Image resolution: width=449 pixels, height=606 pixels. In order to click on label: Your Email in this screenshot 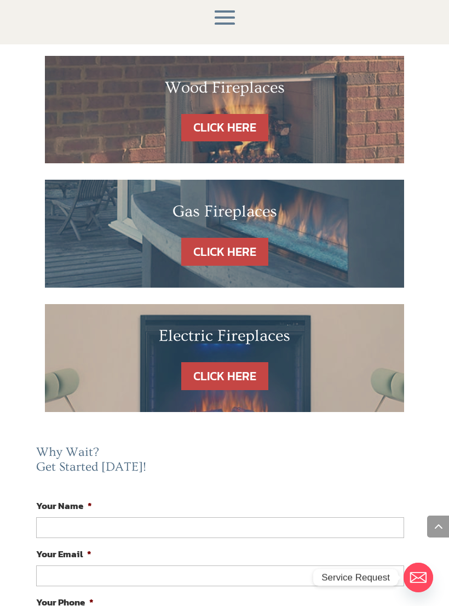, I will do `click(64, 554)`.